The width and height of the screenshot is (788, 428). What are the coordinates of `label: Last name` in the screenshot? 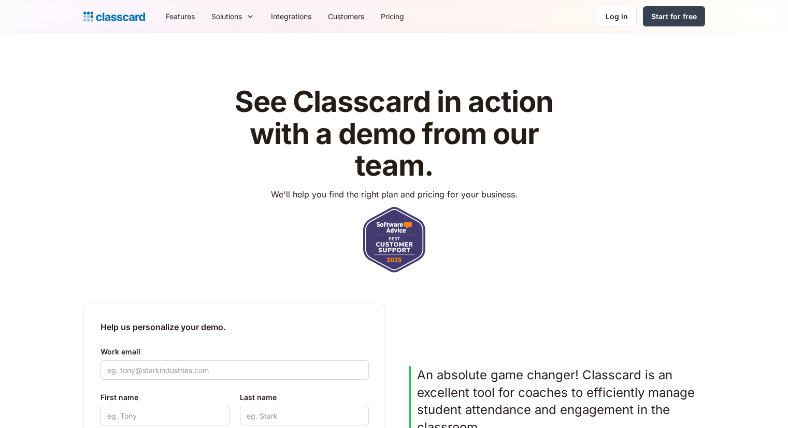 It's located at (304, 397).